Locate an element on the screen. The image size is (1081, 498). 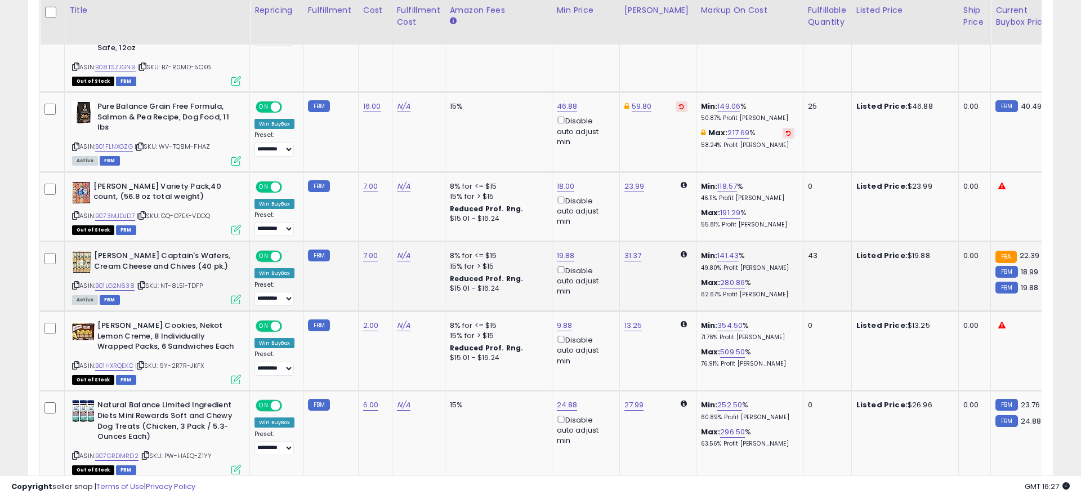
span: | SKU: PW-HAEQ-Z1YY is located at coordinates (176, 455).